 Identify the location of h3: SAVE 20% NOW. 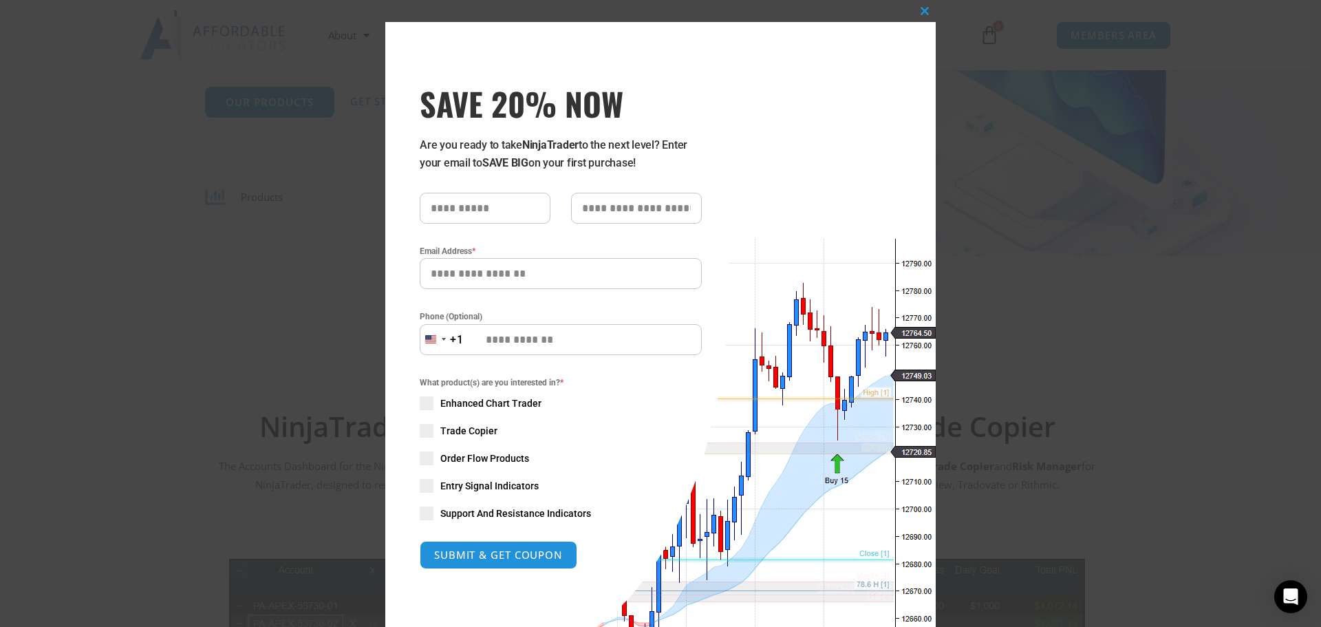
(561, 103).